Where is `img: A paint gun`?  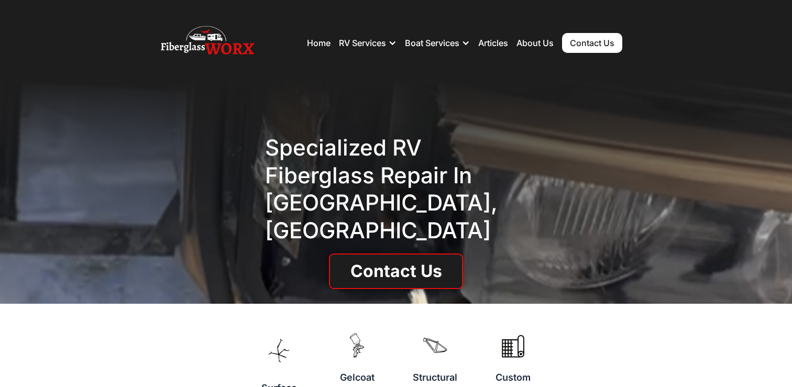
img: A paint gun is located at coordinates (357, 345).